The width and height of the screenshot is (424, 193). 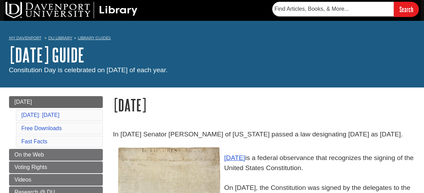 What do you see at coordinates (60, 38) in the screenshot?
I see `a: DU Library` at bounding box center [60, 38].